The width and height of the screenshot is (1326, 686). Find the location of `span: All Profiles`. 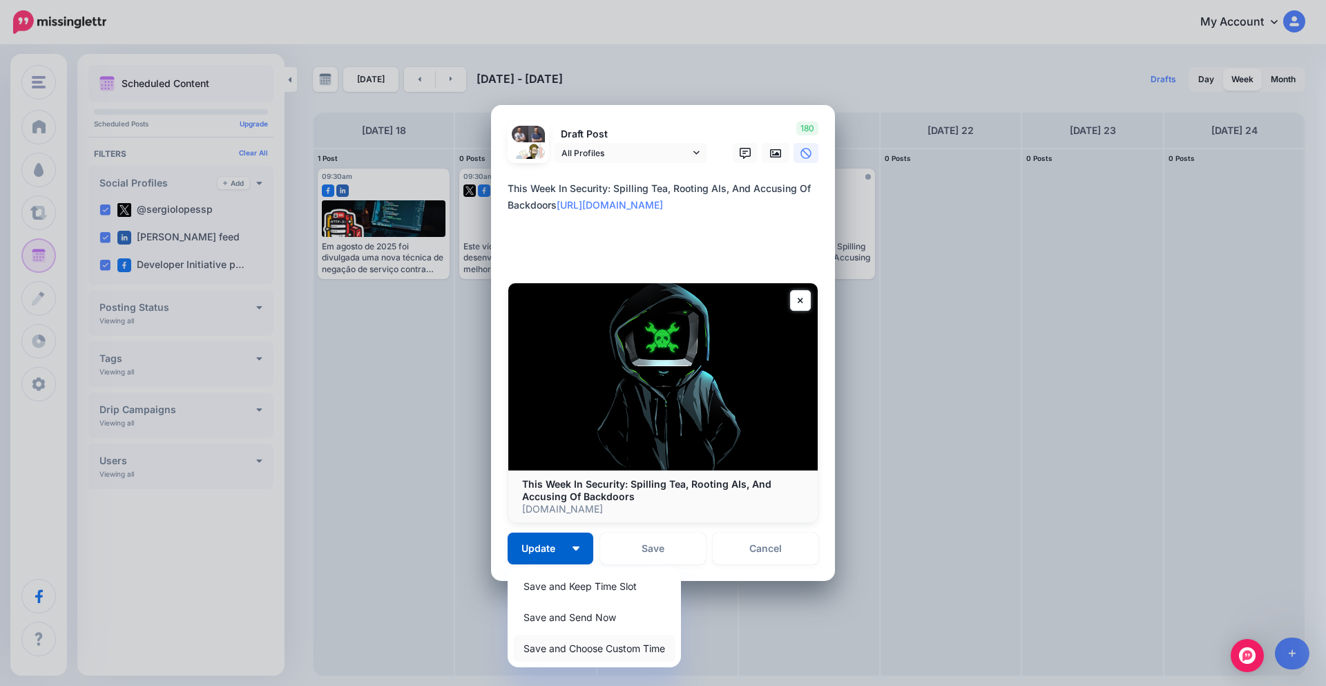

span: All Profiles is located at coordinates (626, 153).